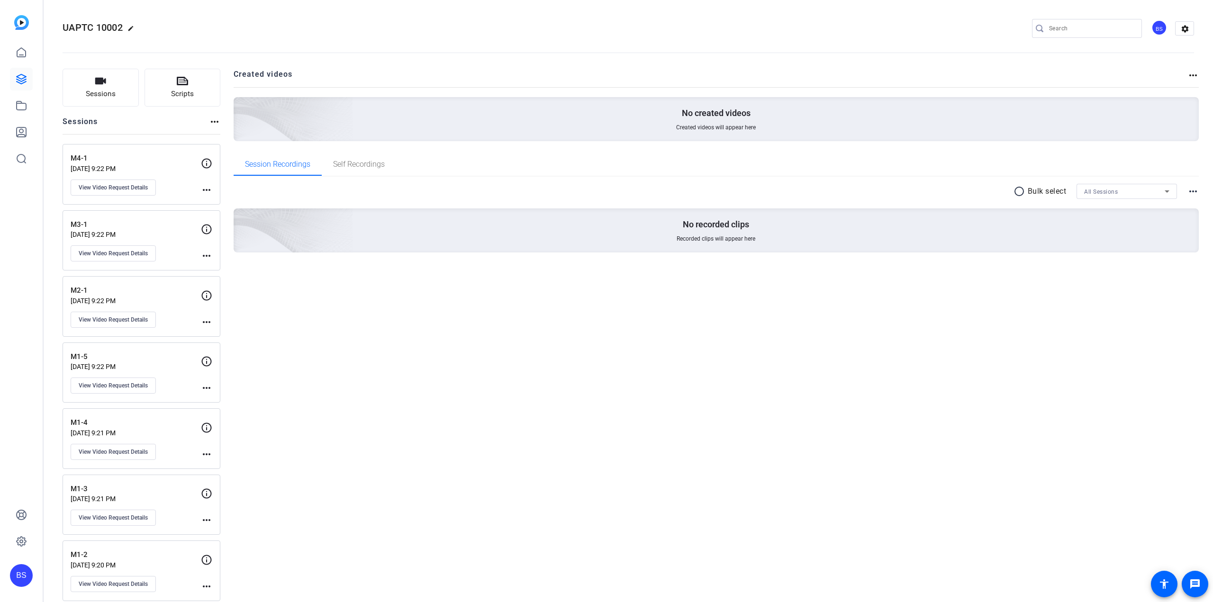 The image size is (1213, 602). I want to click on span: All Sessions, so click(1100, 192).